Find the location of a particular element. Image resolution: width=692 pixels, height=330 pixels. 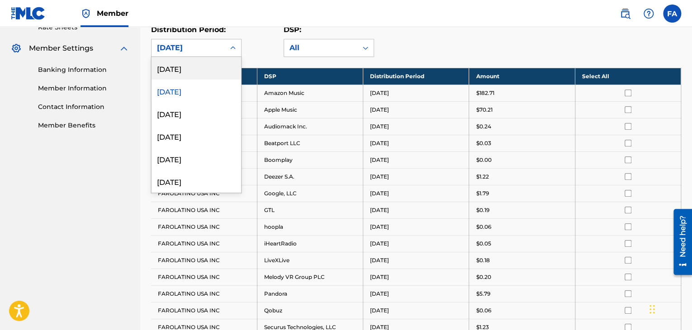

p: $0.20 is located at coordinates (483, 277).